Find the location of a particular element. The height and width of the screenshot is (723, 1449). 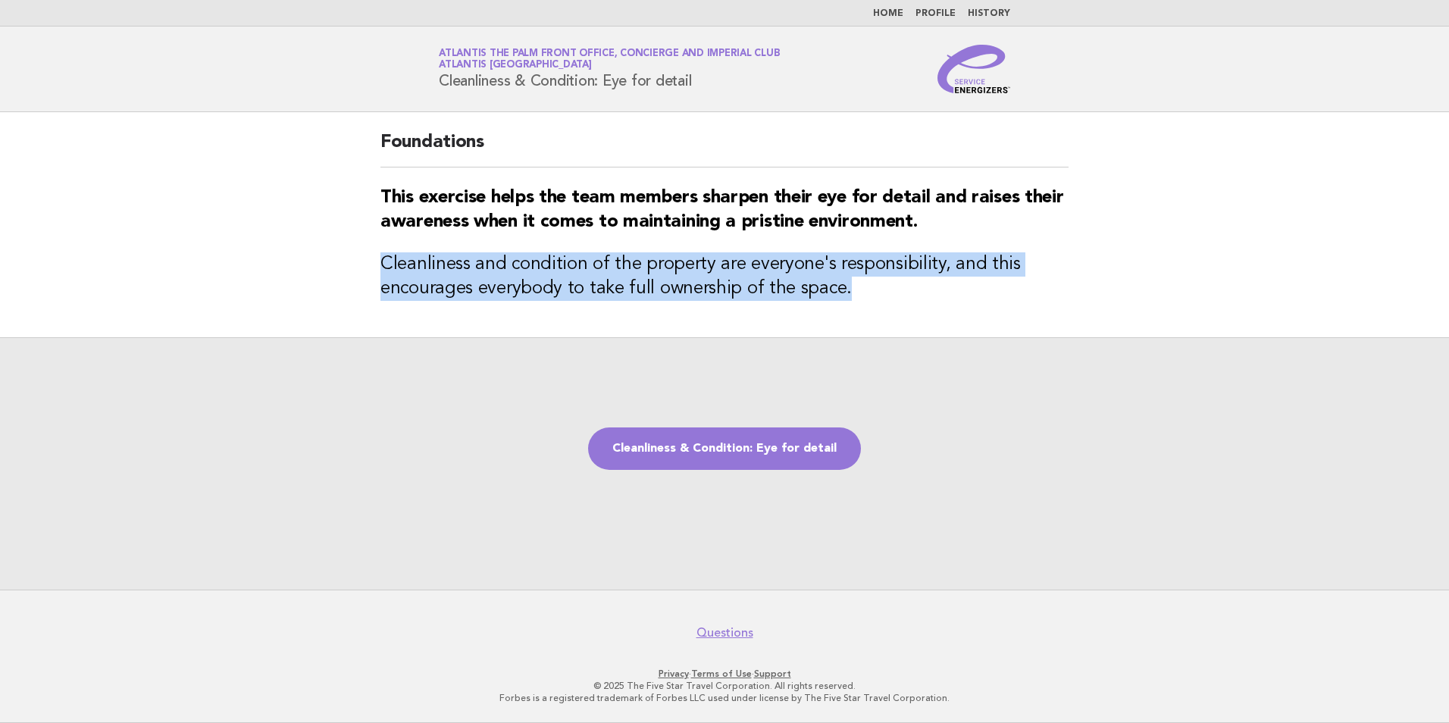

strong: This exercise helps the team members sharpen their eye for detail and raises their awareness when... is located at coordinates (722, 210).